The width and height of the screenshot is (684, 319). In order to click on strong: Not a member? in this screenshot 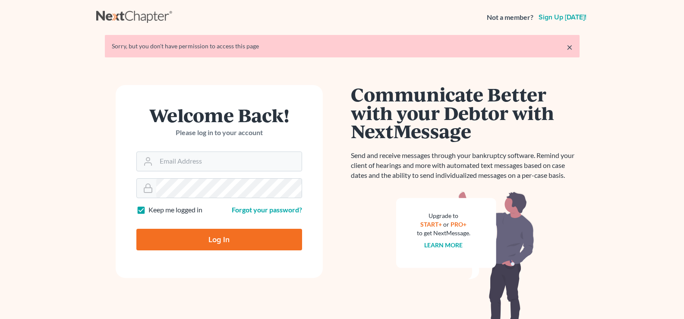, I will do `click(510, 17)`.